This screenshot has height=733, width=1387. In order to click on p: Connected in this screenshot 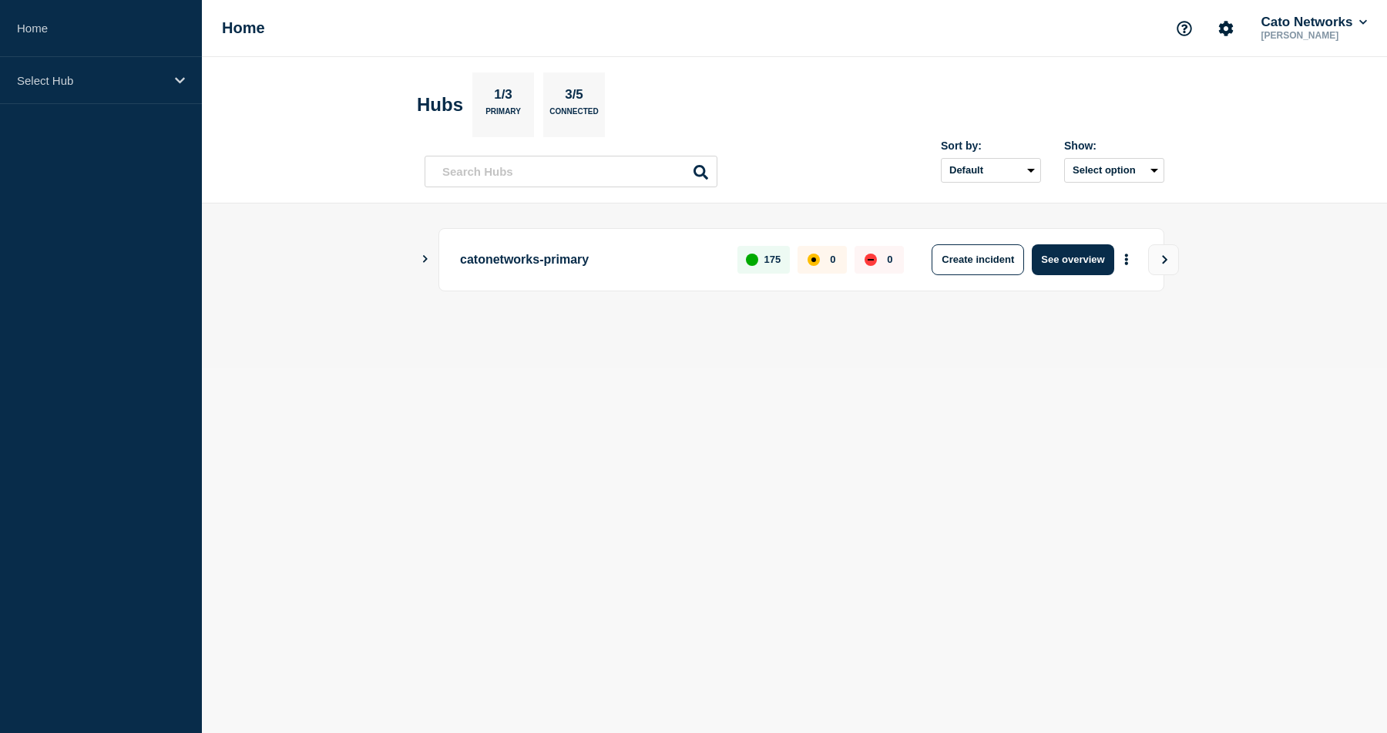, I will do `click(573, 115)`.